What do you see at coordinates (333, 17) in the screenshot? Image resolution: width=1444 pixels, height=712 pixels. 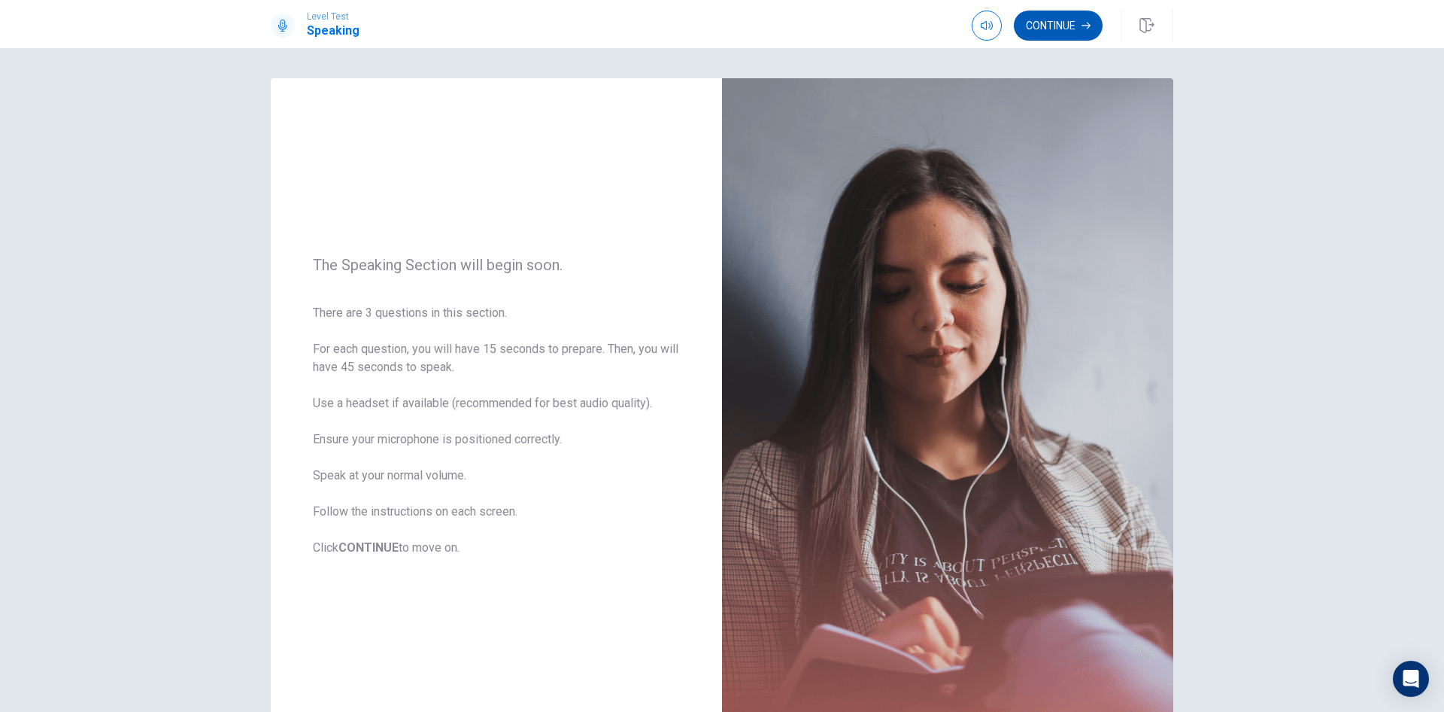 I see `span: Level Test` at bounding box center [333, 17].